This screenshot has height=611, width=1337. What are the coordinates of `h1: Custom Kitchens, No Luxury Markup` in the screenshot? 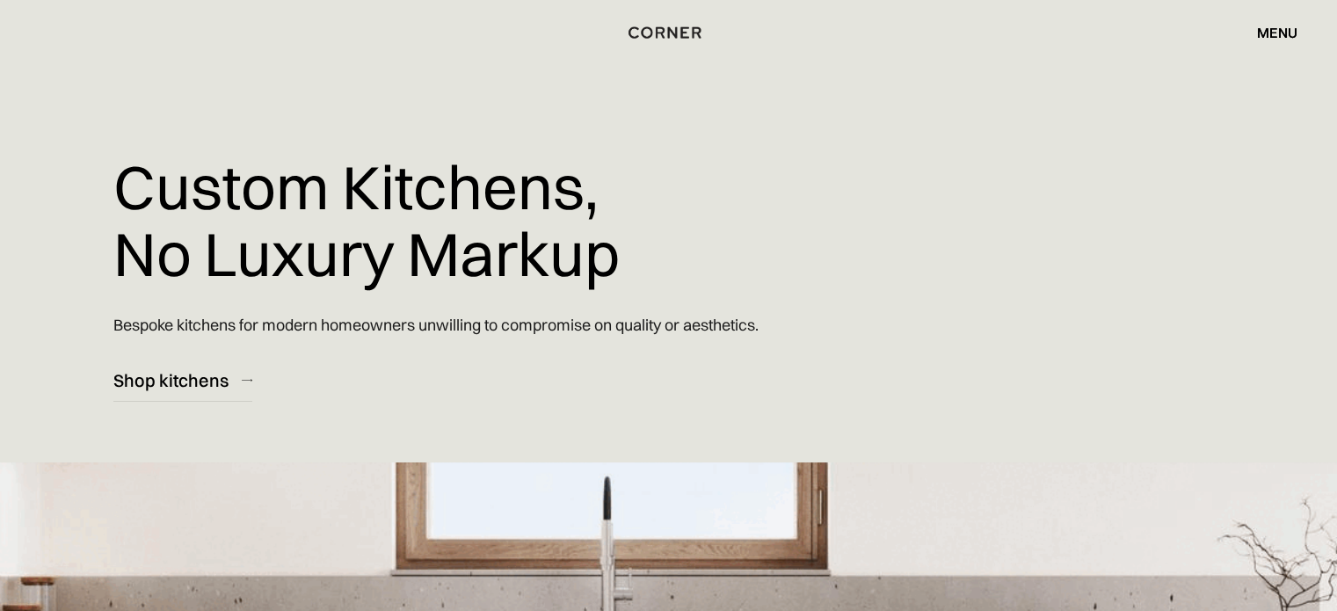 It's located at (366, 220).